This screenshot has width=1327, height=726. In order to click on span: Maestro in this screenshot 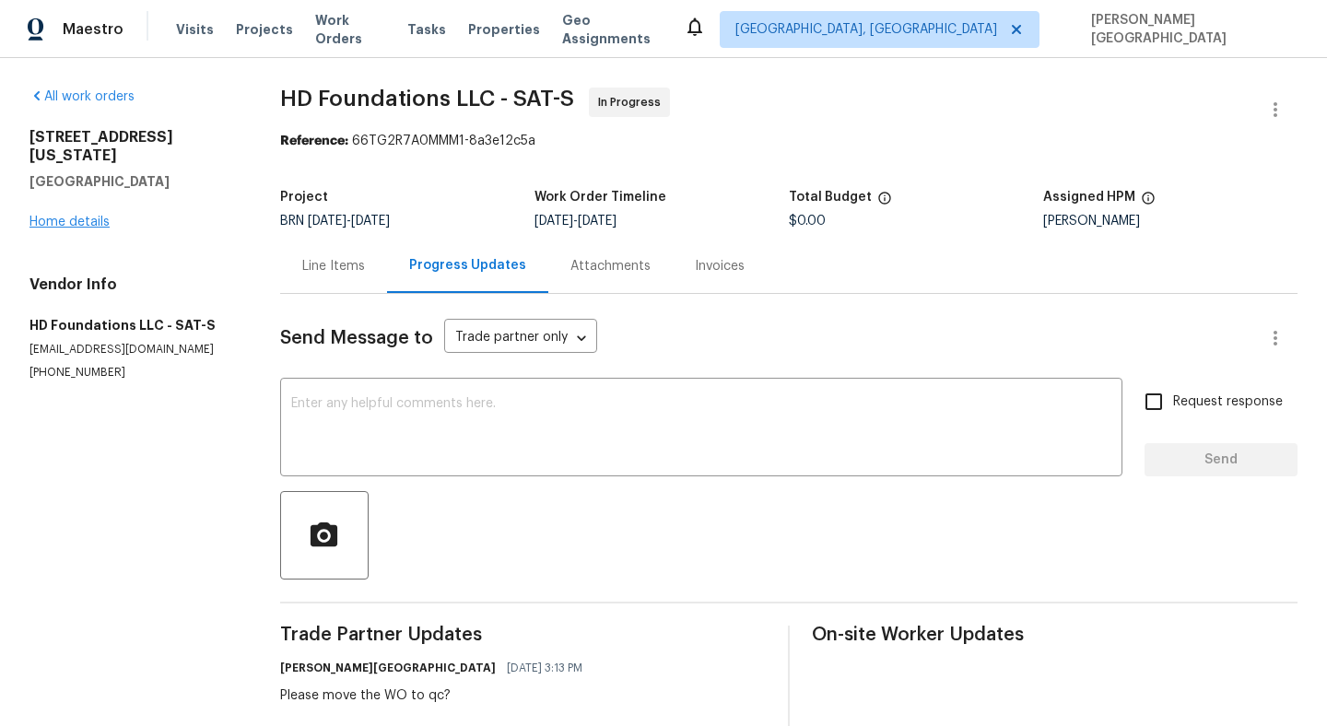, I will do `click(93, 29)`.